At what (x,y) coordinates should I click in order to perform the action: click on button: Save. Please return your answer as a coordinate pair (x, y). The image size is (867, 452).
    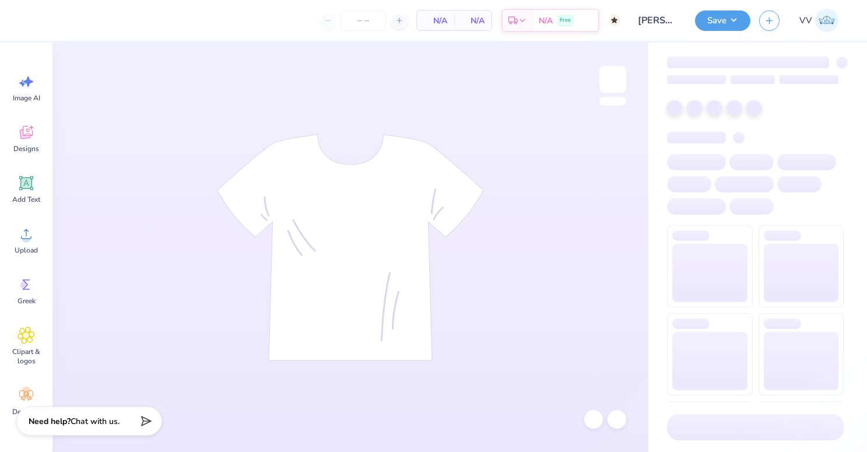
    Looking at the image, I should click on (723, 20).